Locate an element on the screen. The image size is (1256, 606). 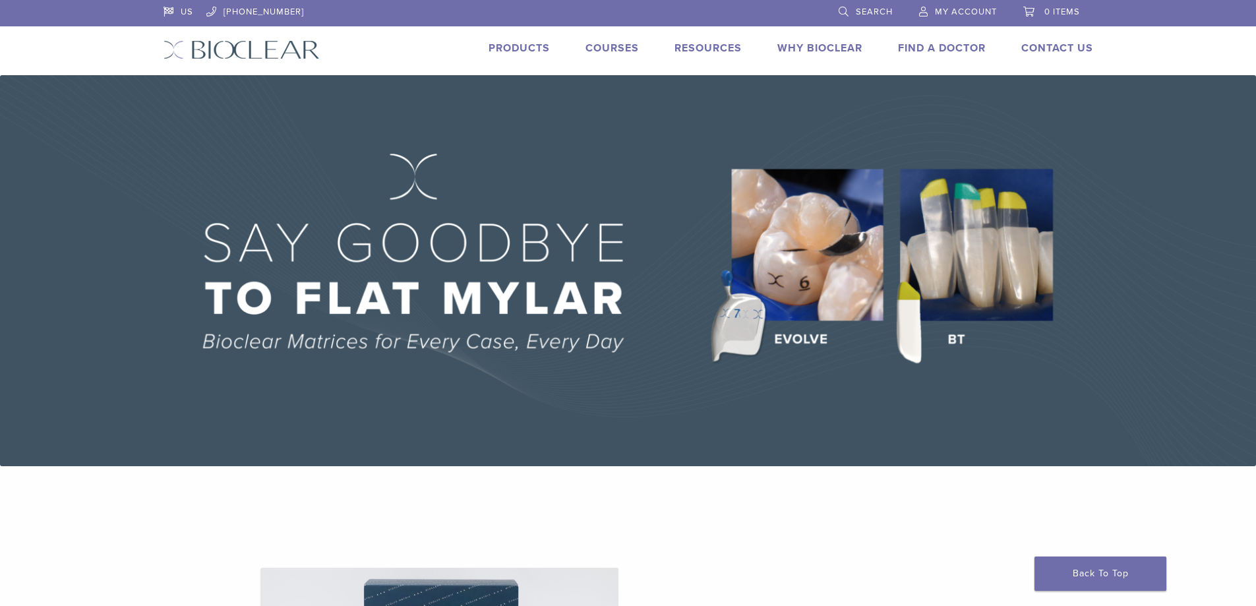
span: 0 items is located at coordinates (1062, 12).